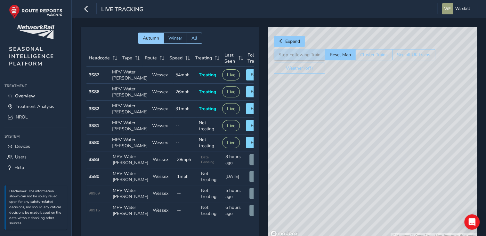 The height and width of the screenshot is (236, 486). What do you see at coordinates (21, 157) in the screenshot?
I see `span: Users` at bounding box center [21, 157].